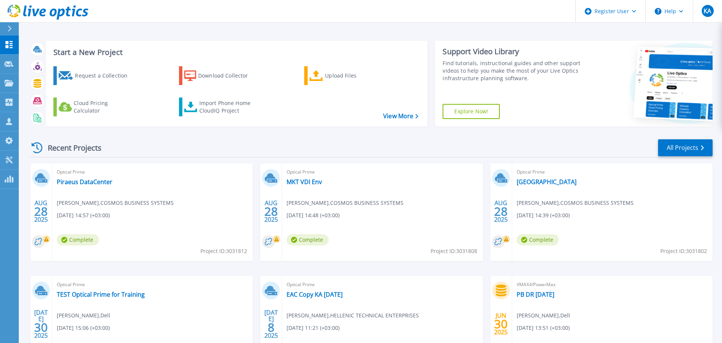 This screenshot has width=722, height=343. I want to click on h3: Start a New Project, so click(236, 52).